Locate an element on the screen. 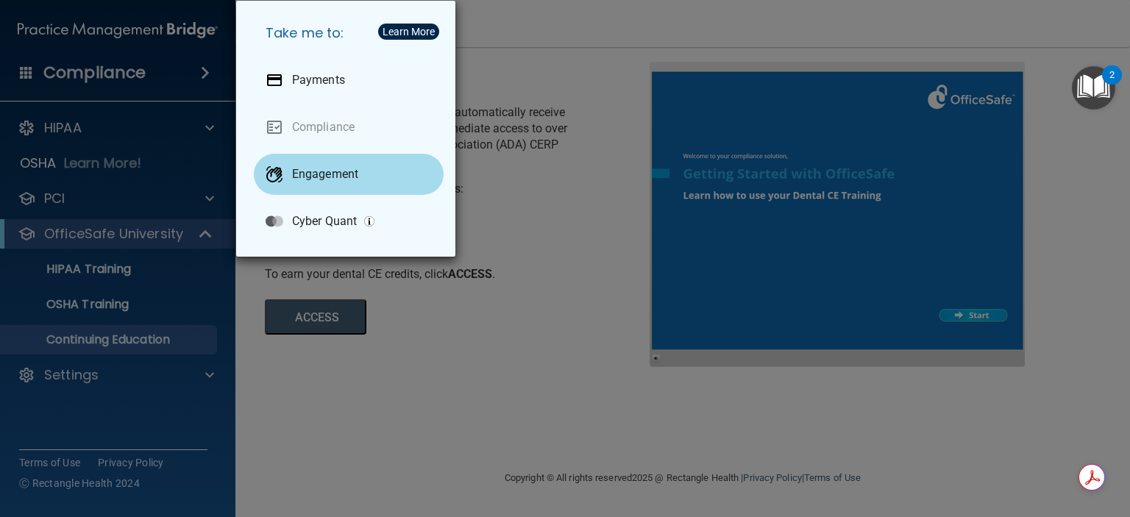  h5: Take me to: is located at coordinates (349, 33).